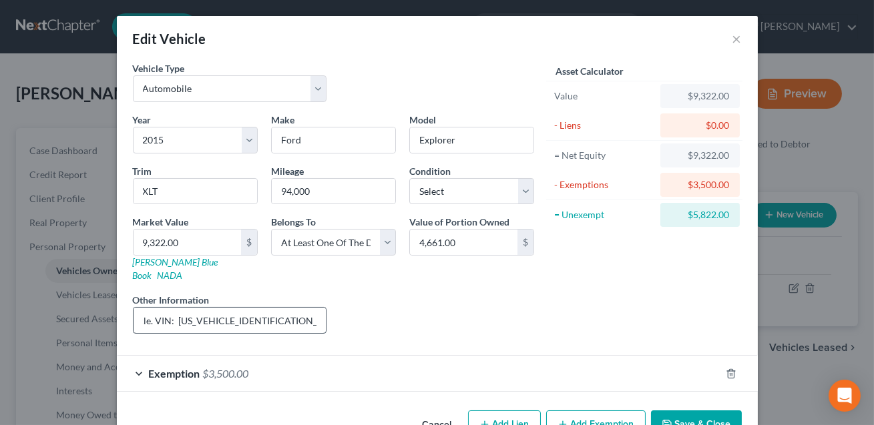 The width and height of the screenshot is (874, 425). Describe the element at coordinates (604, 96) in the screenshot. I see `div: Value` at that location.